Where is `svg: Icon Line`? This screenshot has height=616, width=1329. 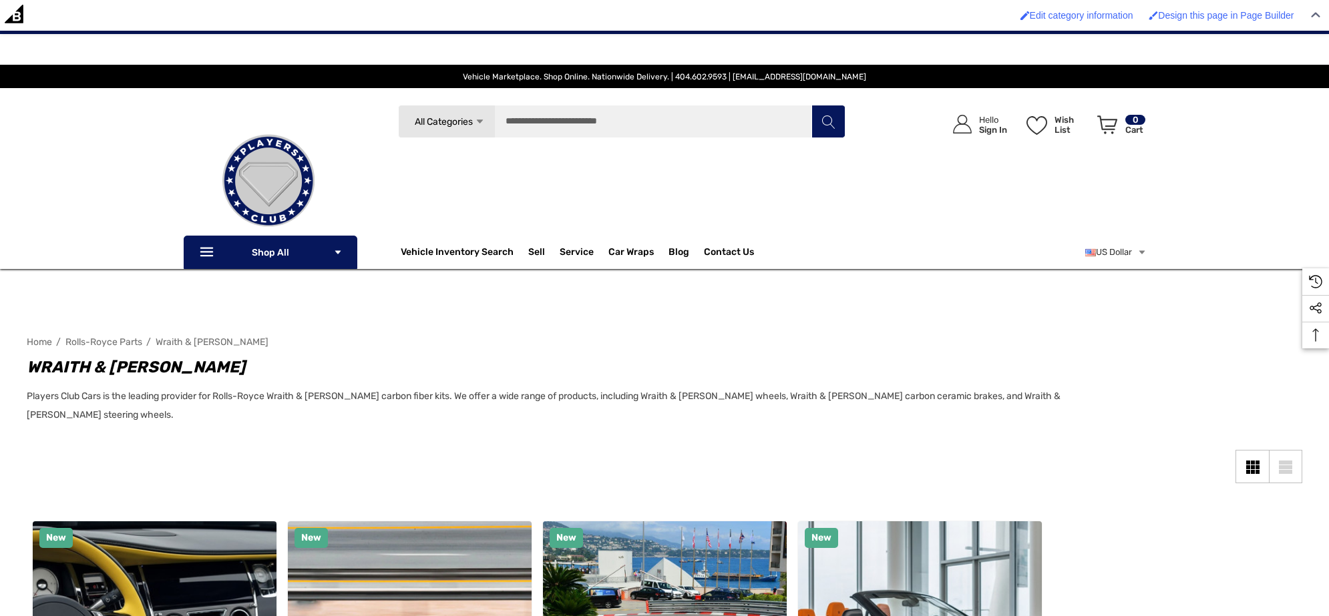 svg: Icon Line is located at coordinates (208, 252).